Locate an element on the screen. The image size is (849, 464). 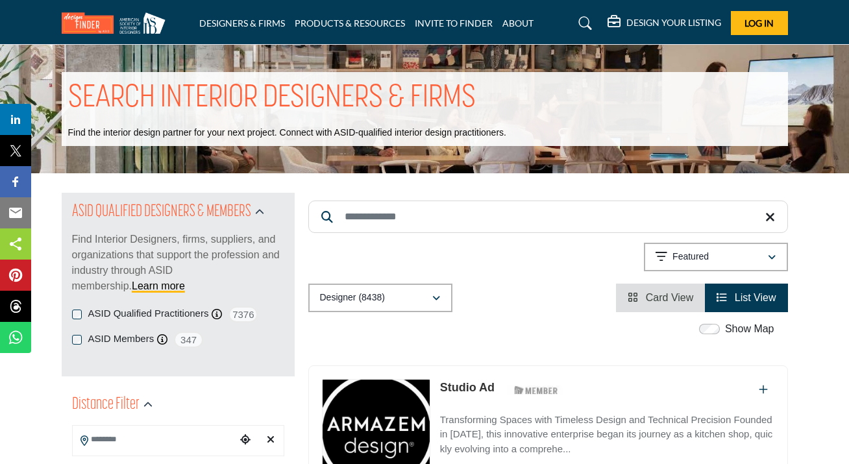
h2: ASID QUALIFIED DESIGNERS & MEMBERS is located at coordinates (162, 212).